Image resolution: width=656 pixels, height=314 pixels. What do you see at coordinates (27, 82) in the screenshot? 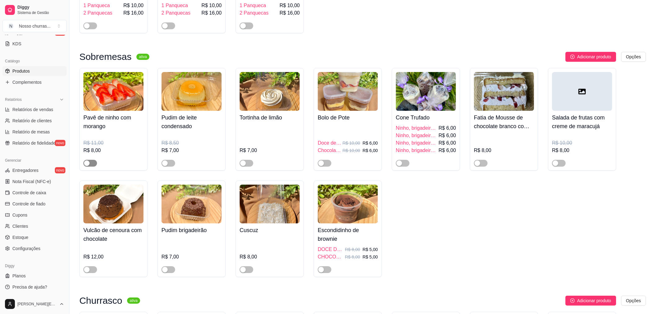
I see `span: Complementos` at bounding box center [27, 82].